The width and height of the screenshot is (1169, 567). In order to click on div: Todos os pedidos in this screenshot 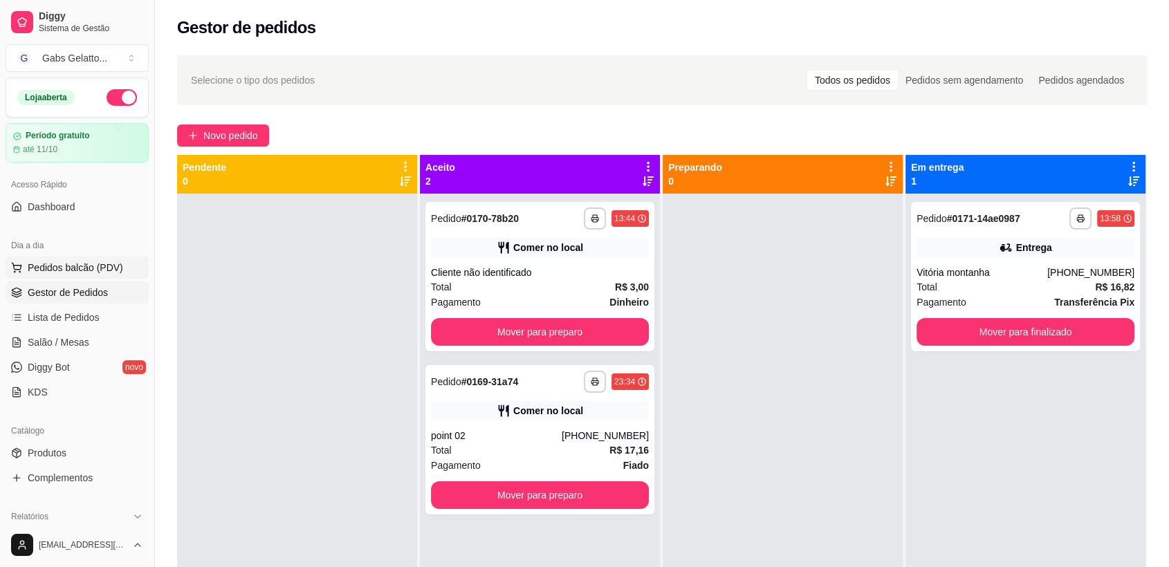, I will do `click(852, 80)`.